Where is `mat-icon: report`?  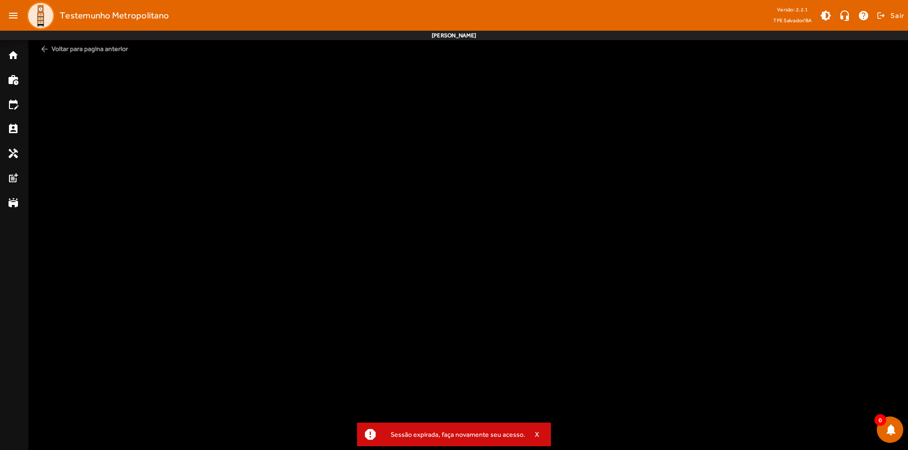
mat-icon: report is located at coordinates (370, 435).